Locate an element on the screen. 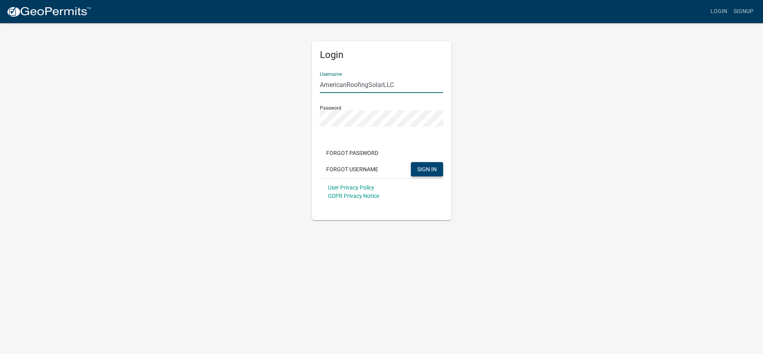 This screenshot has width=763, height=354. a: Signup is located at coordinates (743, 12).